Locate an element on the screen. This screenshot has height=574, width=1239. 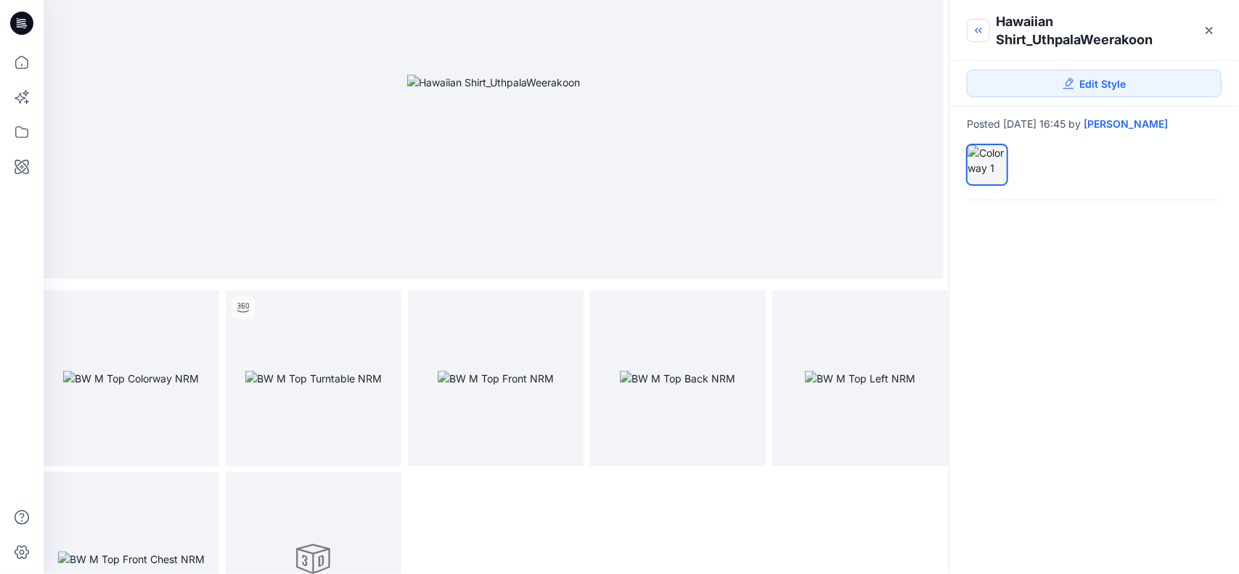
img: BW M Top Front NRM is located at coordinates (496, 378).